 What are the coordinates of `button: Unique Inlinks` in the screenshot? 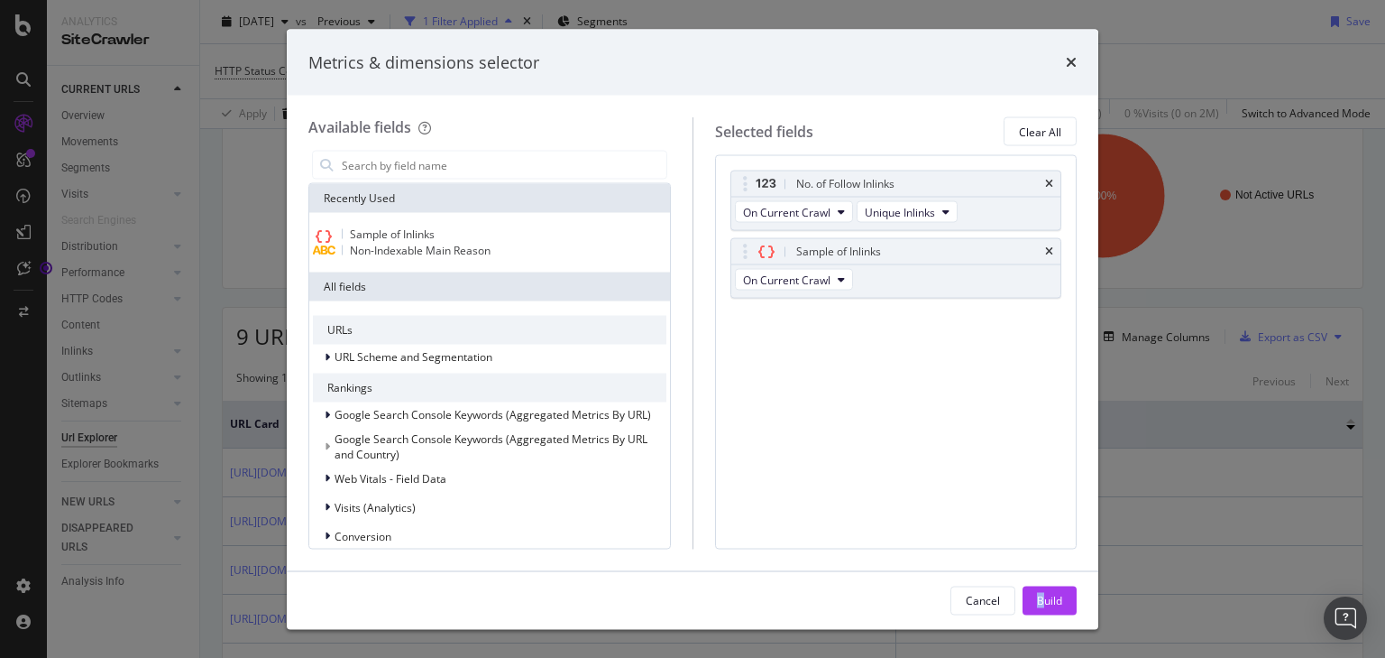 It's located at (907, 212).